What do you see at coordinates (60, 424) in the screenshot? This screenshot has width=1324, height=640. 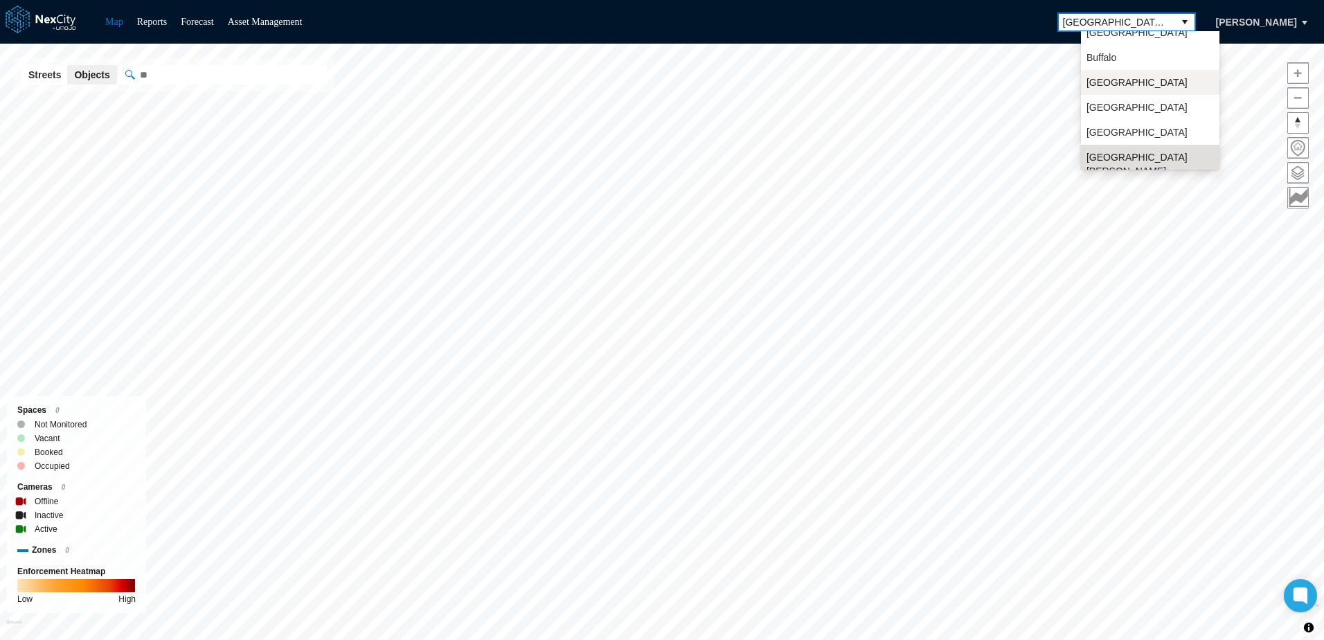 I see `label: Not Monitored` at bounding box center [60, 424].